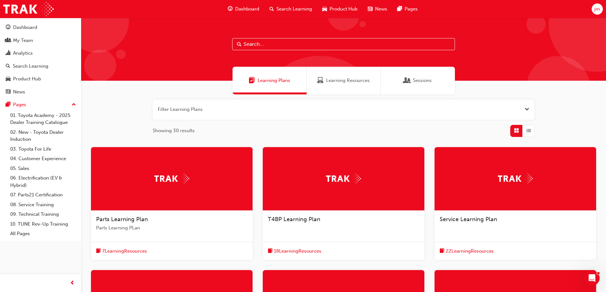 Image resolution: width=606 pixels, height=292 pixels. What do you see at coordinates (297, 251) in the screenshot?
I see `span: 18 Learning Resources` at bounding box center [297, 251].